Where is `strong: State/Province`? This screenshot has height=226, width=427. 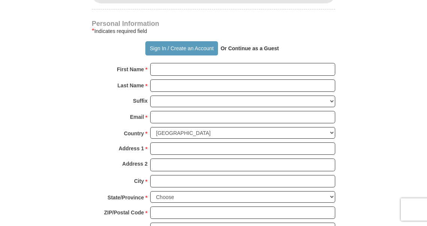 strong: State/Province is located at coordinates (125, 197).